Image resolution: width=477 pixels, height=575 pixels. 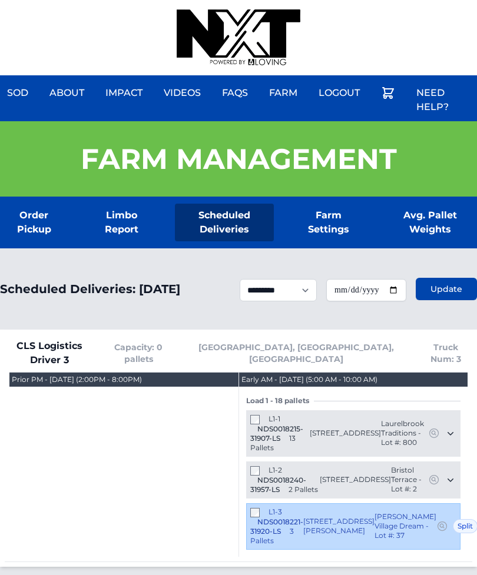 What do you see at coordinates (67, 93) in the screenshot?
I see `a: About` at bounding box center [67, 93].